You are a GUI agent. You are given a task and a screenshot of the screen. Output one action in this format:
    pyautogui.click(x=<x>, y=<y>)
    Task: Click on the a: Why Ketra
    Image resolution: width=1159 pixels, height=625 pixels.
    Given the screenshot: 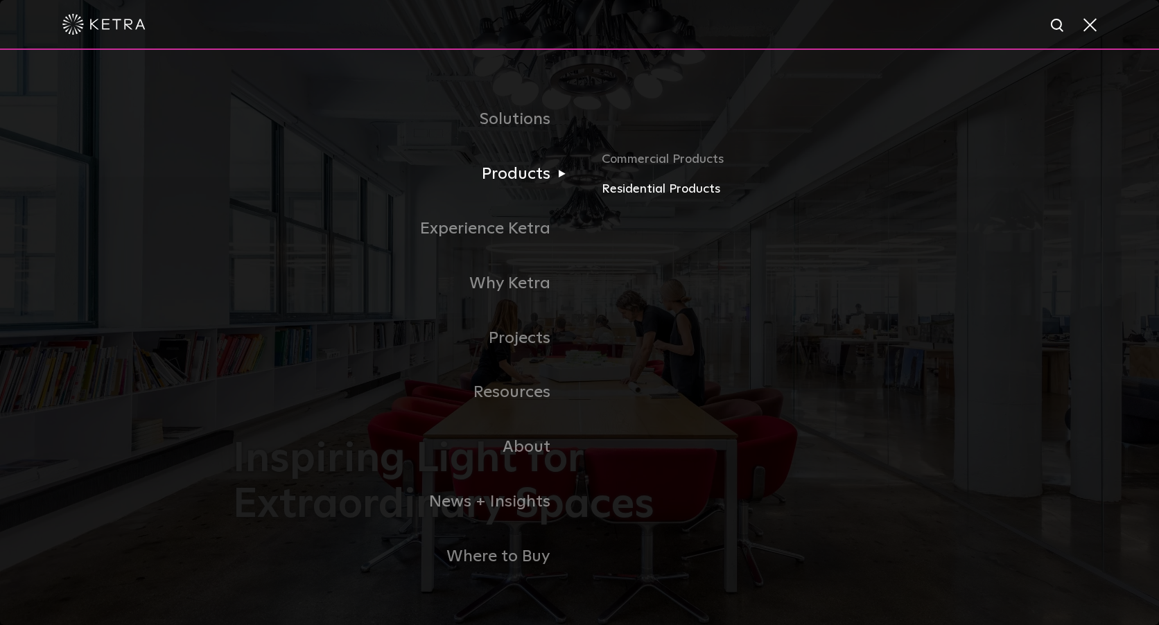 What is the action you would take?
    pyautogui.click(x=406, y=283)
    